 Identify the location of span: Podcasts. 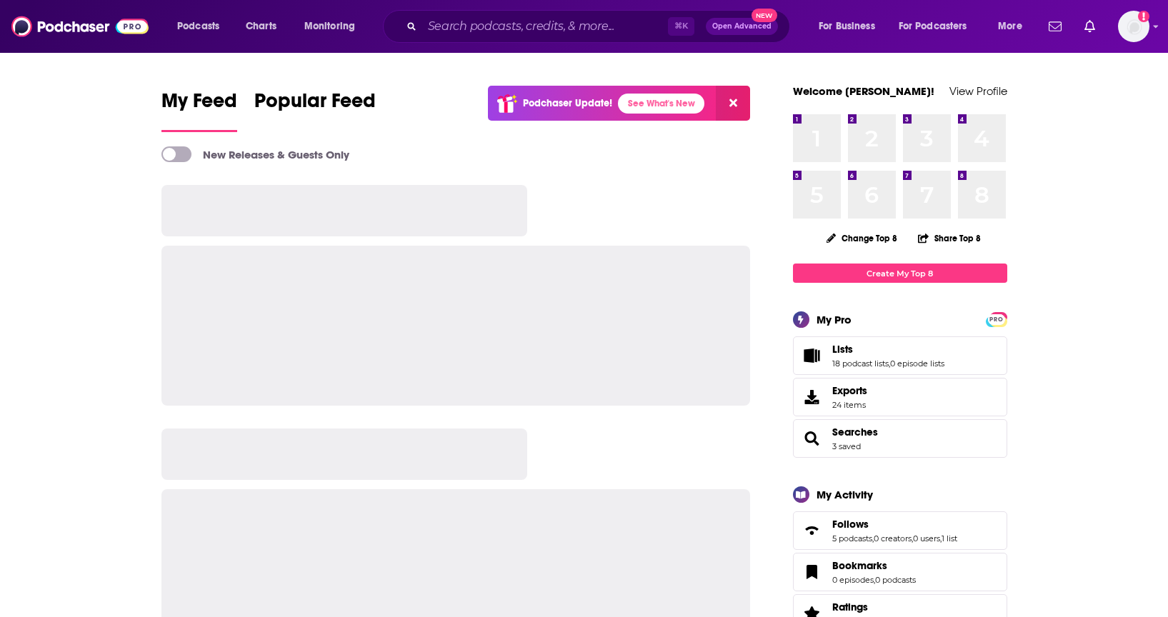
(198, 26).